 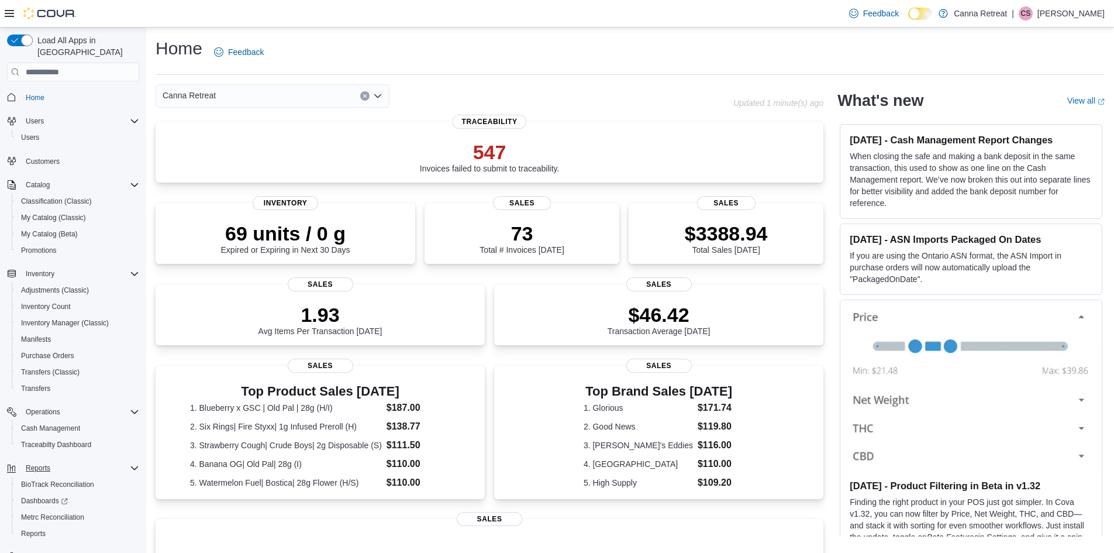 I want to click on span: Home, so click(x=80, y=97).